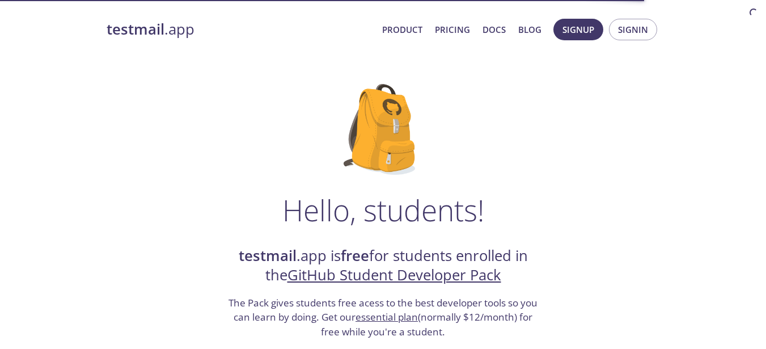  Describe the element at coordinates (530, 29) in the screenshot. I see `a: Blog` at that location.